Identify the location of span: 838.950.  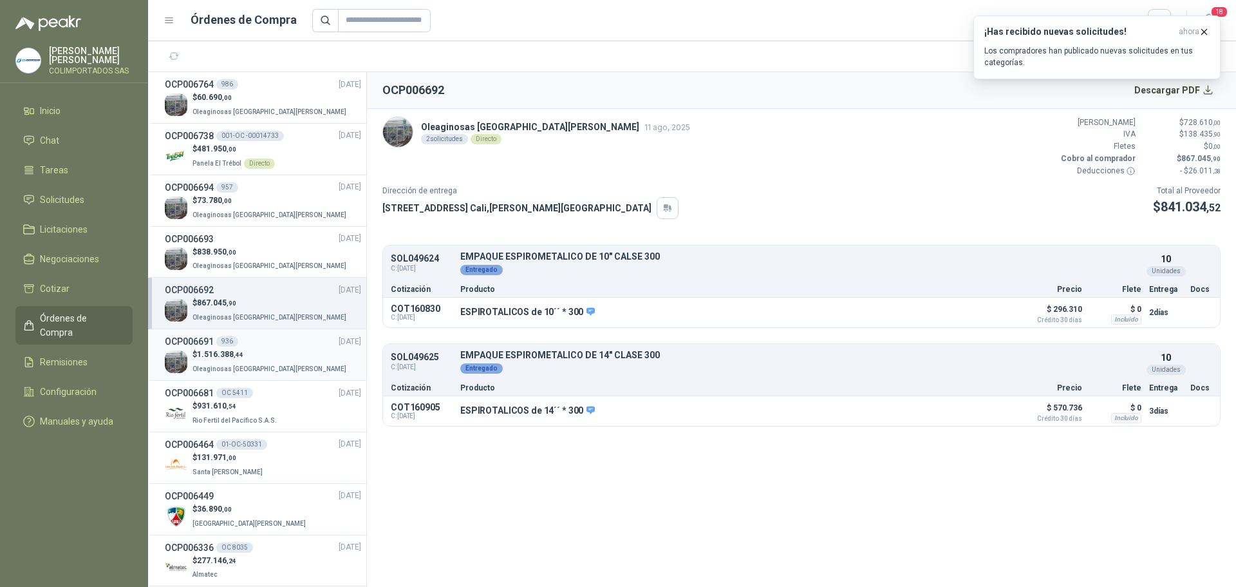
(216, 252).